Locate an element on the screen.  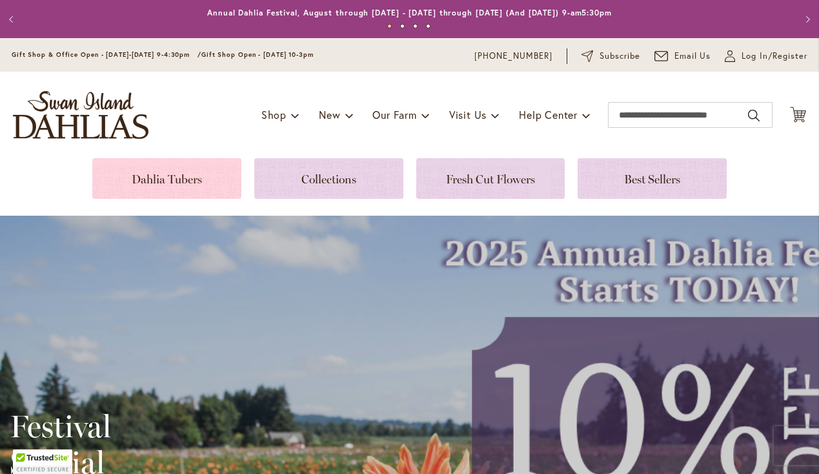
span: New is located at coordinates (329, 114).